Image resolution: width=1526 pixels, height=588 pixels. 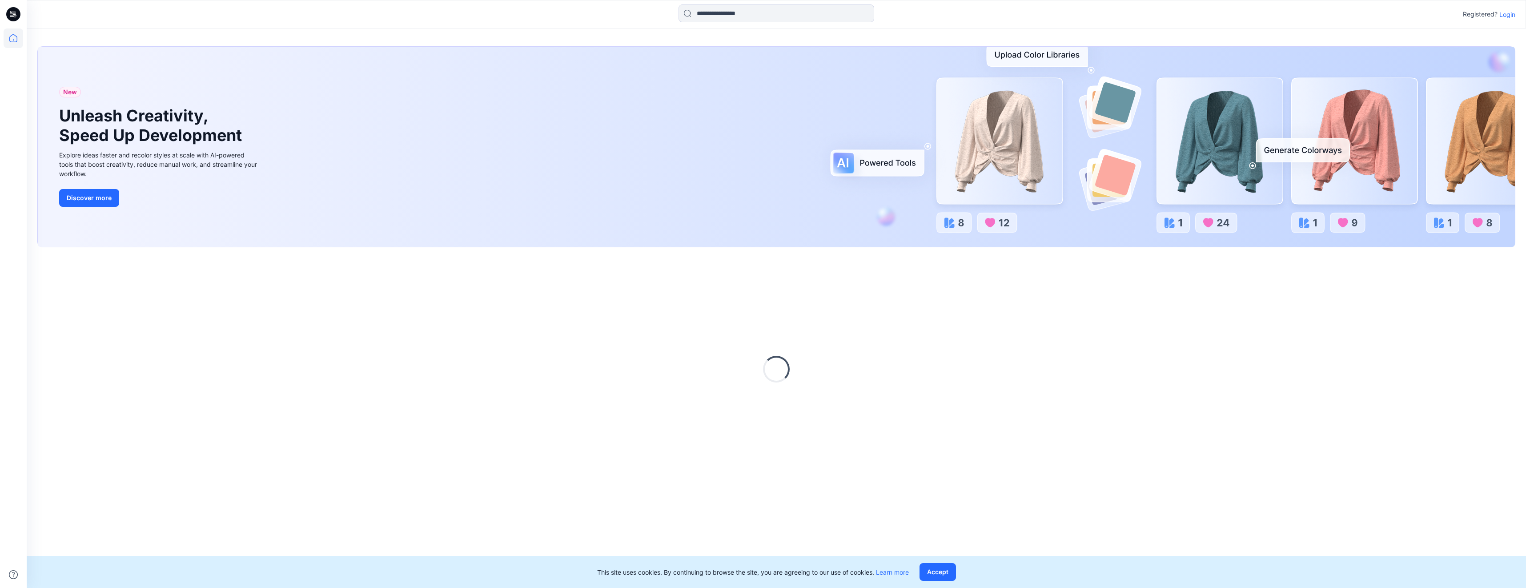 What do you see at coordinates (153, 125) in the screenshot?
I see `h1: Unleash Creativity, Speed Up Development` at bounding box center [153, 125].